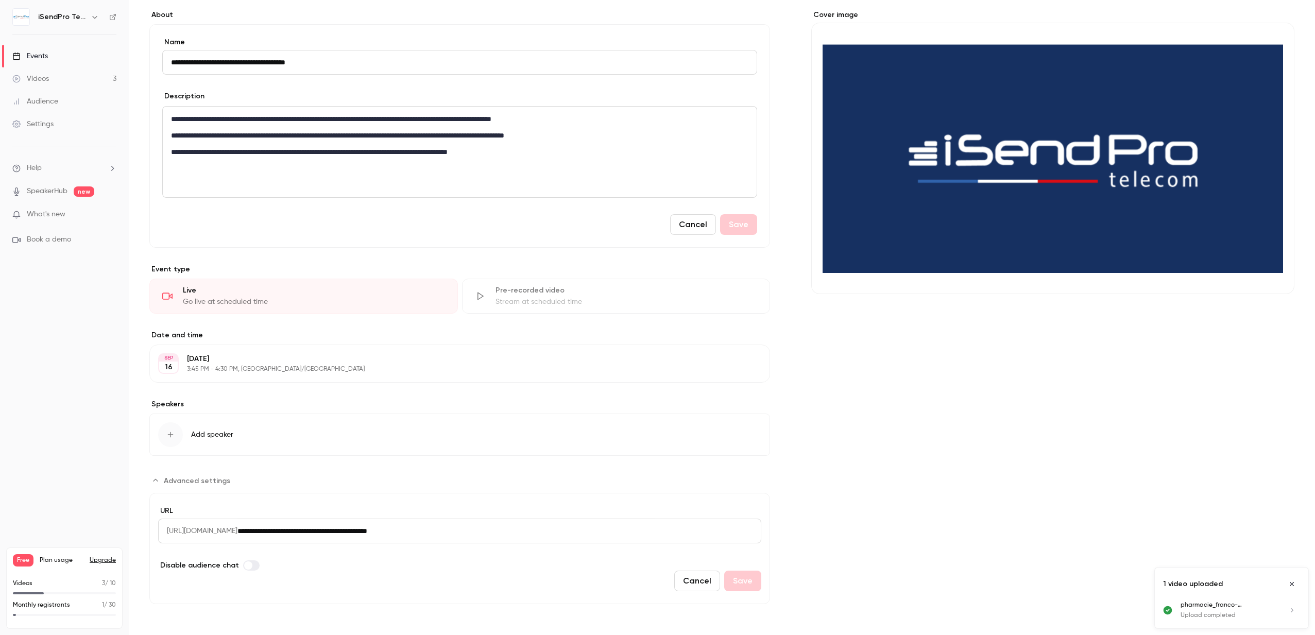 This screenshot has height=635, width=1315. Describe the element at coordinates (1240, 610) in the screenshot. I see `a: pharmacie_franco-anglaise_cannesUpload completed` at that location.